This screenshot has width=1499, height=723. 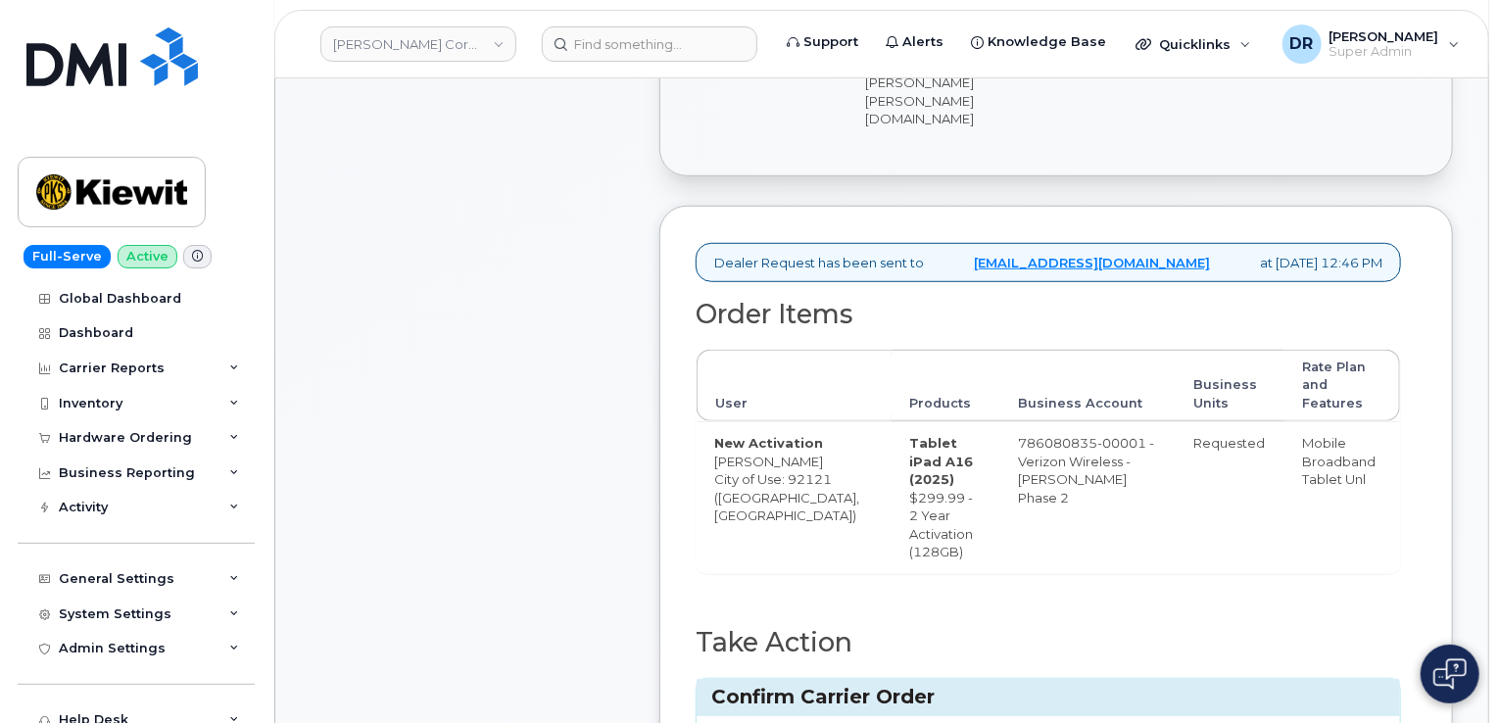 What do you see at coordinates (1046, 42) in the screenshot?
I see `span: Knowledge Base` at bounding box center [1046, 42].